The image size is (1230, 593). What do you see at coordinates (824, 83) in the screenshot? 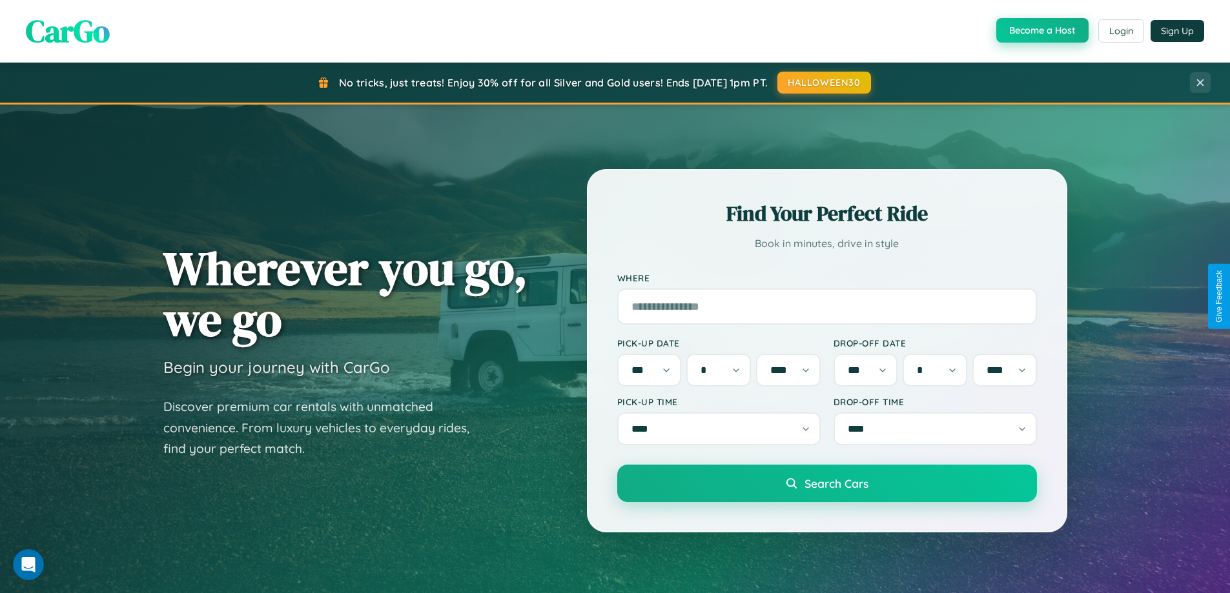
I see `button: HALLOWEEN30` at bounding box center [824, 83].